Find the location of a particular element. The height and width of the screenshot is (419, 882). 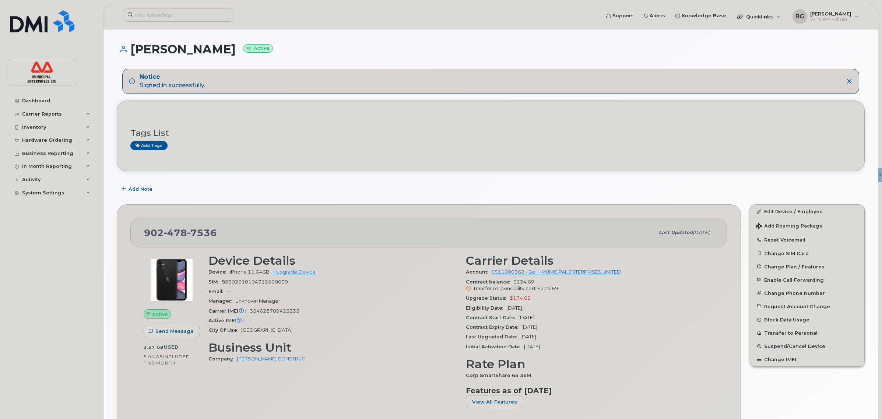

span: $174.69 is located at coordinates (520, 298).